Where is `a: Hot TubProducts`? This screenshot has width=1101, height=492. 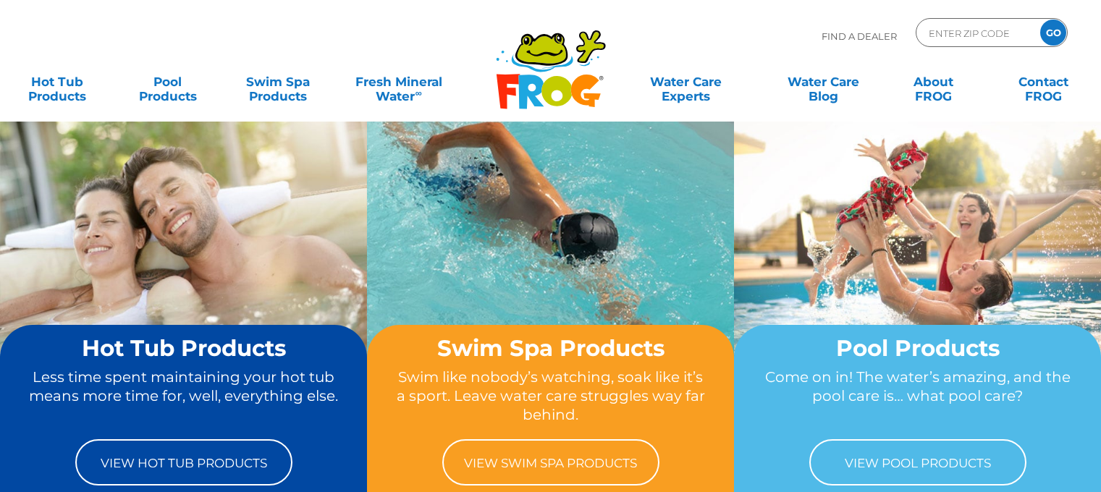 a: Hot TubProducts is located at coordinates (57, 82).